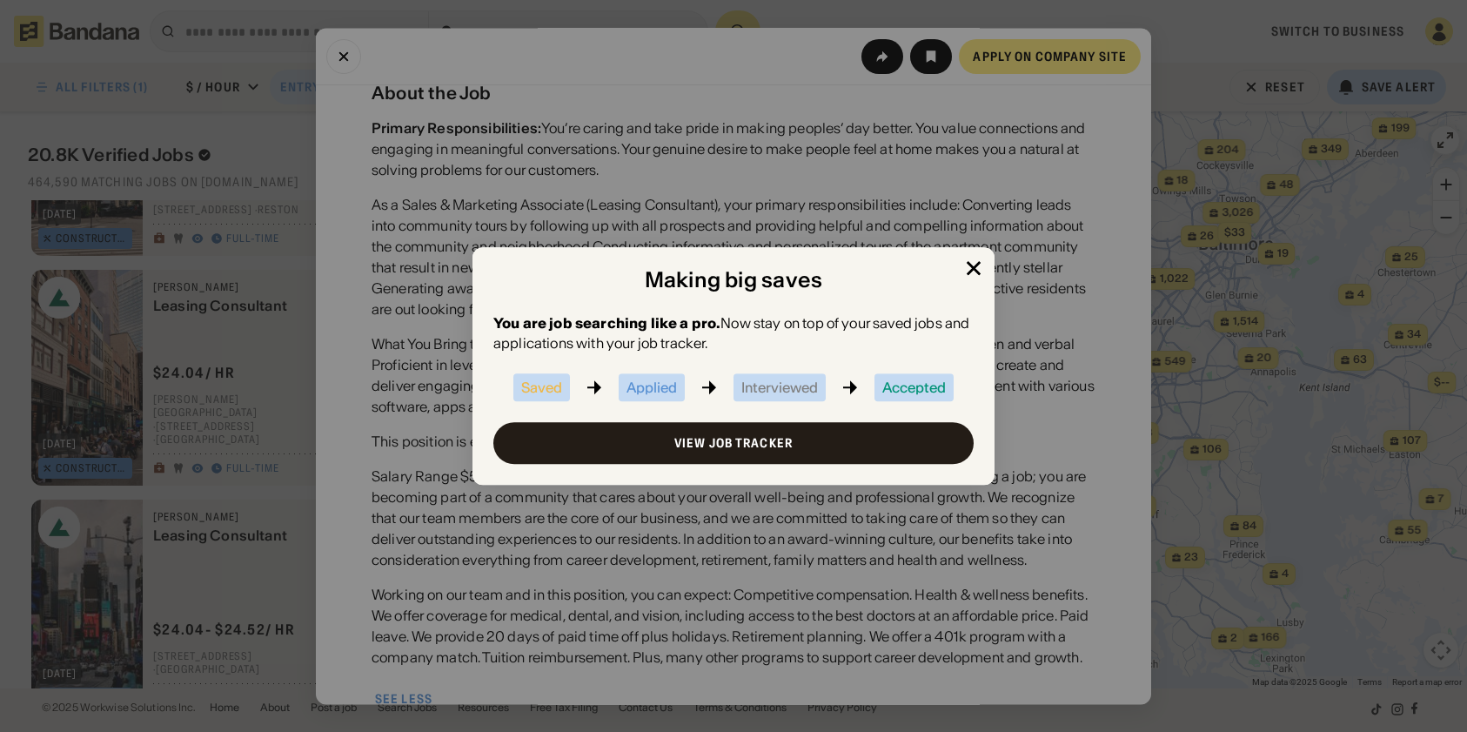  What do you see at coordinates (733, 333) in the screenshot?
I see `div: Now stay on top of your saved jobs and applications with your job tracker.` at bounding box center [733, 333].